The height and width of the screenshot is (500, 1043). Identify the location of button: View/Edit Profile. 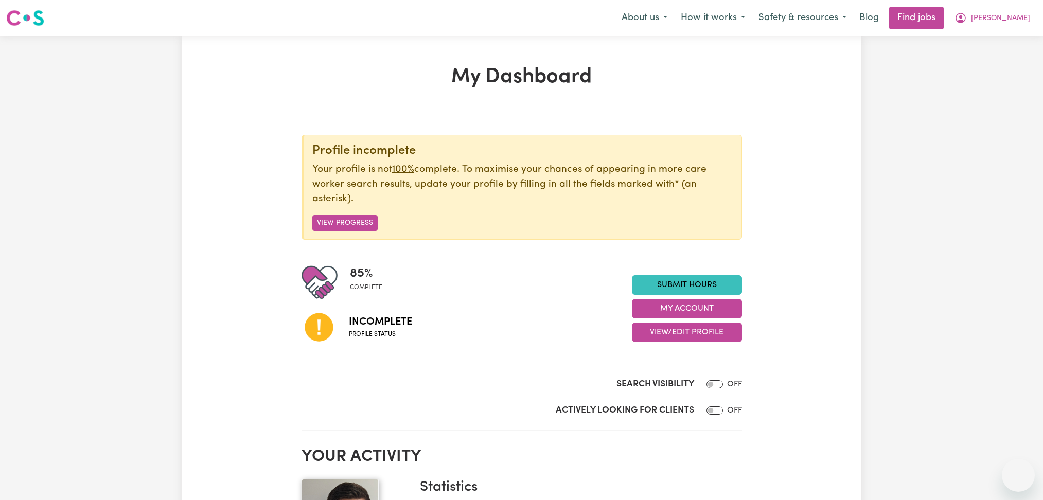
(687, 333).